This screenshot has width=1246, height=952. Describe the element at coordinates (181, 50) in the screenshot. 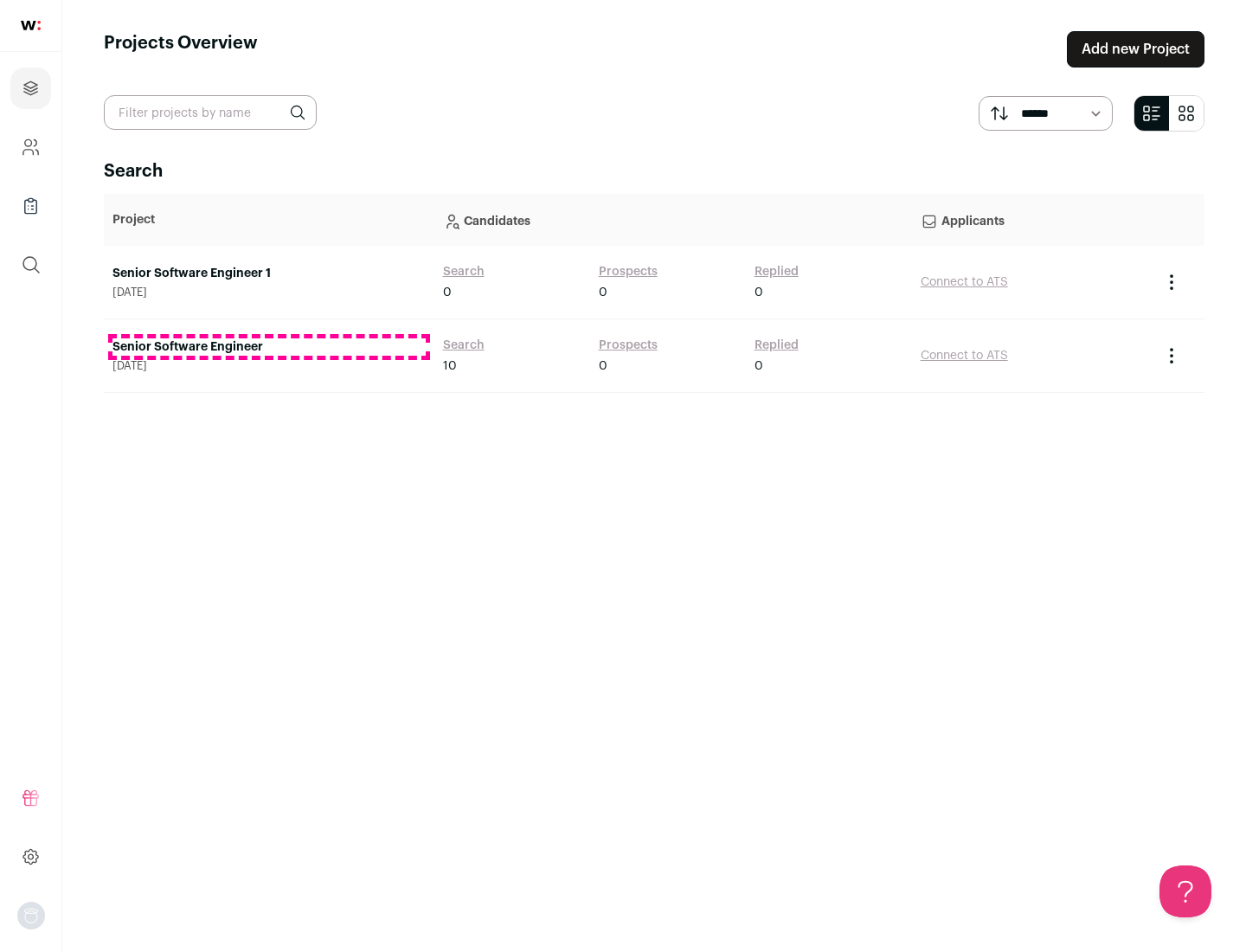

I see `h1: Projects Overview` at that location.